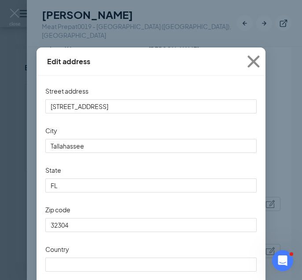  What do you see at coordinates (151, 146) in the screenshot?
I see `input: City` at bounding box center [151, 146].